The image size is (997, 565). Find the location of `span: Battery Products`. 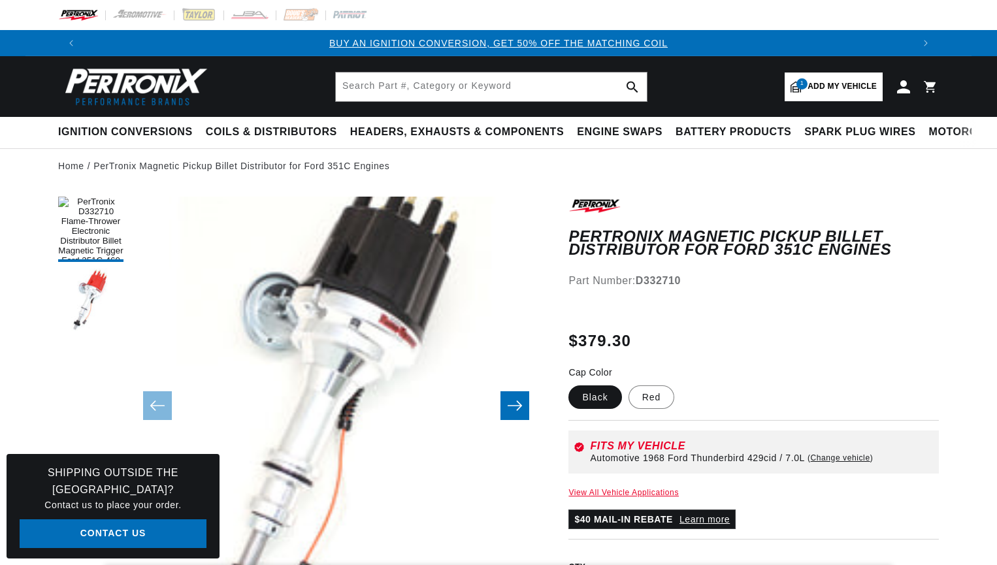

span: Battery Products is located at coordinates (733, 132).